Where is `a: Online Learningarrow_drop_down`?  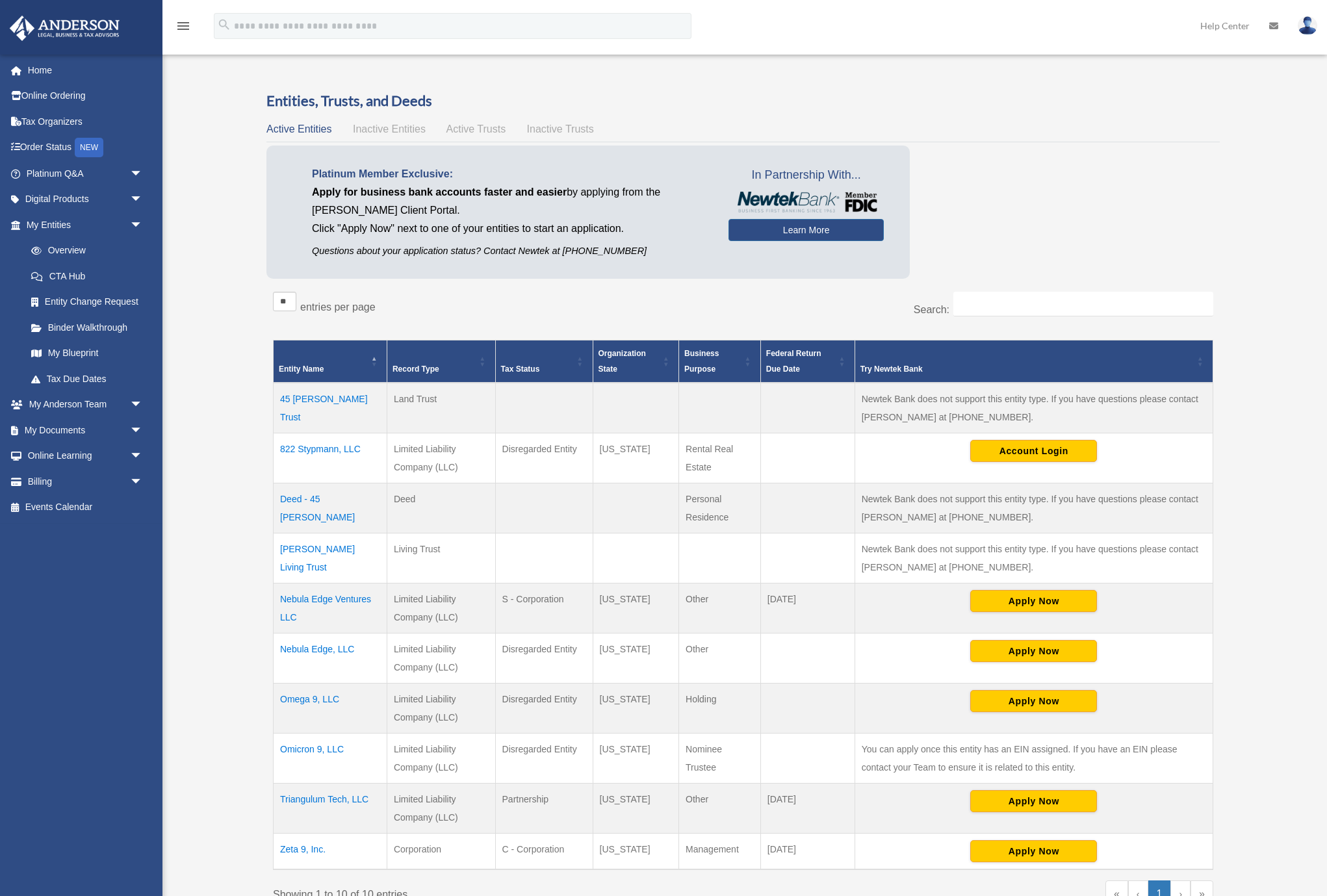
a: Online Learningarrow_drop_down is located at coordinates (86, 456).